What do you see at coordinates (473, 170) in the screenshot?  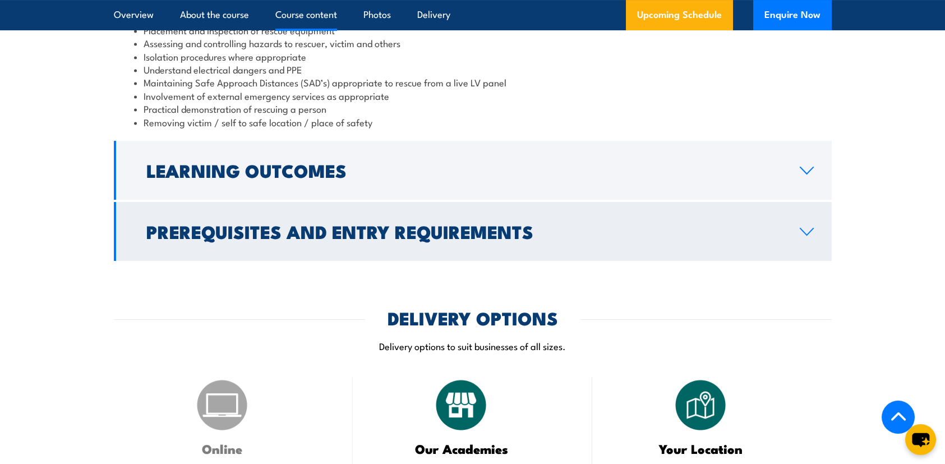 I see `a: Learning Outcomes` at bounding box center [473, 170].